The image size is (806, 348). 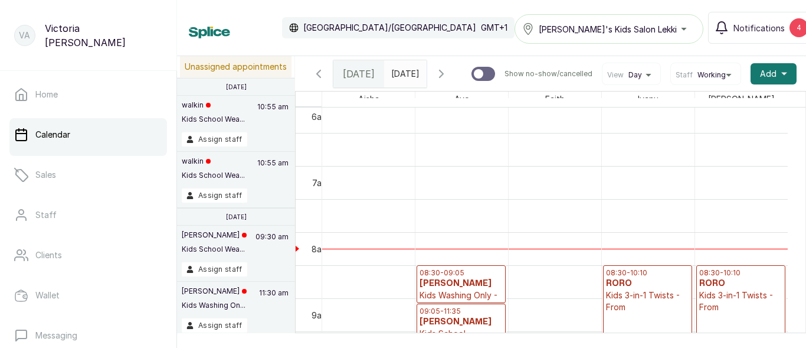 What do you see at coordinates (48, 255) in the screenshot?
I see `p: Clients` at bounding box center [48, 255].